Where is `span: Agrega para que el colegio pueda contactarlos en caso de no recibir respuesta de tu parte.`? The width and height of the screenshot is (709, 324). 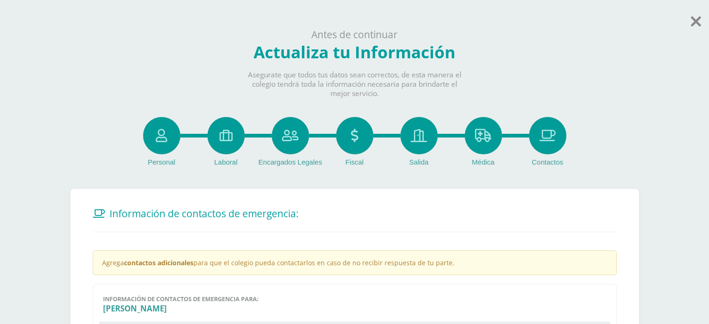
span: Agrega para que el colegio pueda contactarlos en caso de no recibir respuesta de tu parte. is located at coordinates (278, 262).